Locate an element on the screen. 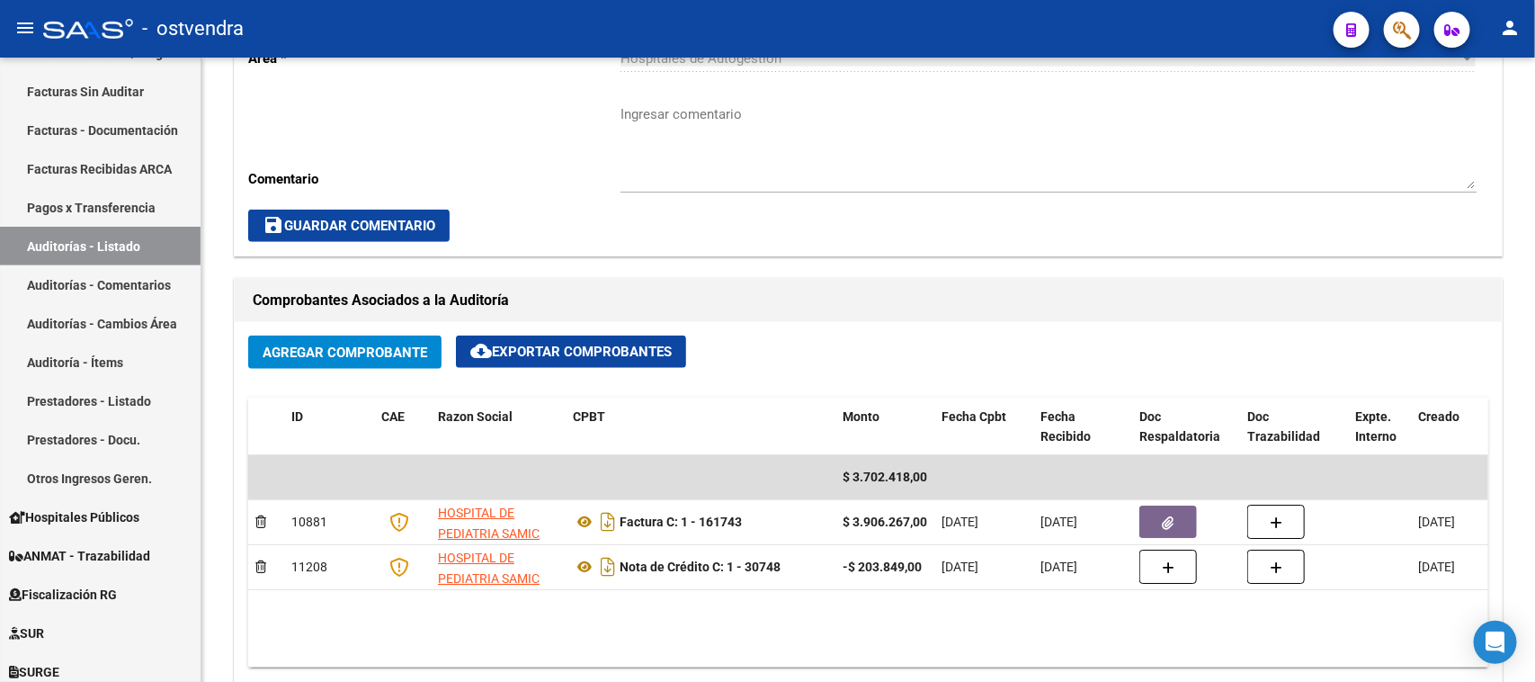 The image size is (1535, 682). span: Monto is located at coordinates (861, 416).